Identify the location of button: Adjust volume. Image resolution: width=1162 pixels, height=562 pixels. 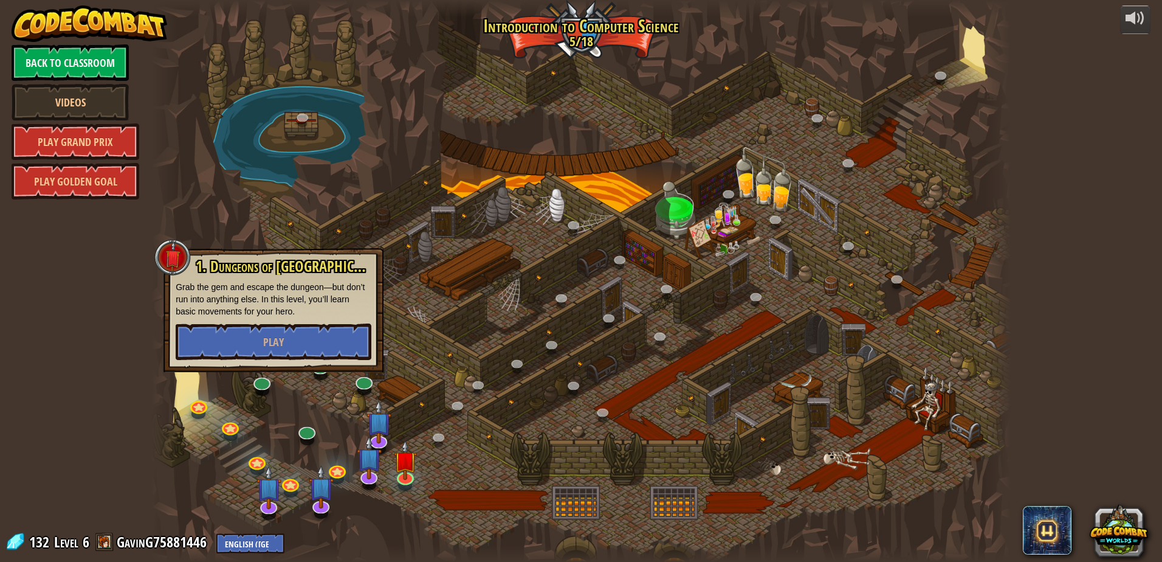
(1136, 19).